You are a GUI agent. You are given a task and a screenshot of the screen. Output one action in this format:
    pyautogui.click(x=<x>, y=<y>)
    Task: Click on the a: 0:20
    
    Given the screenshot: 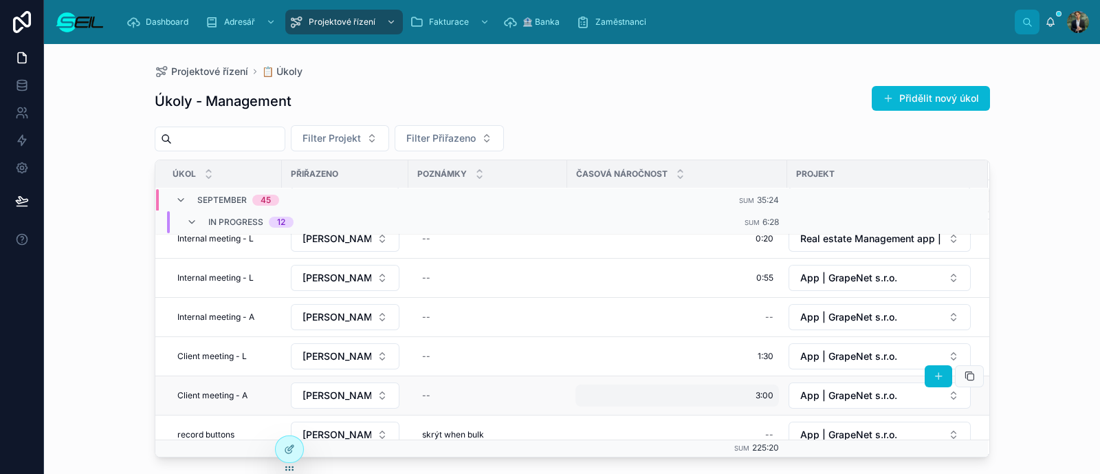 What is the action you would take?
    pyautogui.click(x=677, y=239)
    